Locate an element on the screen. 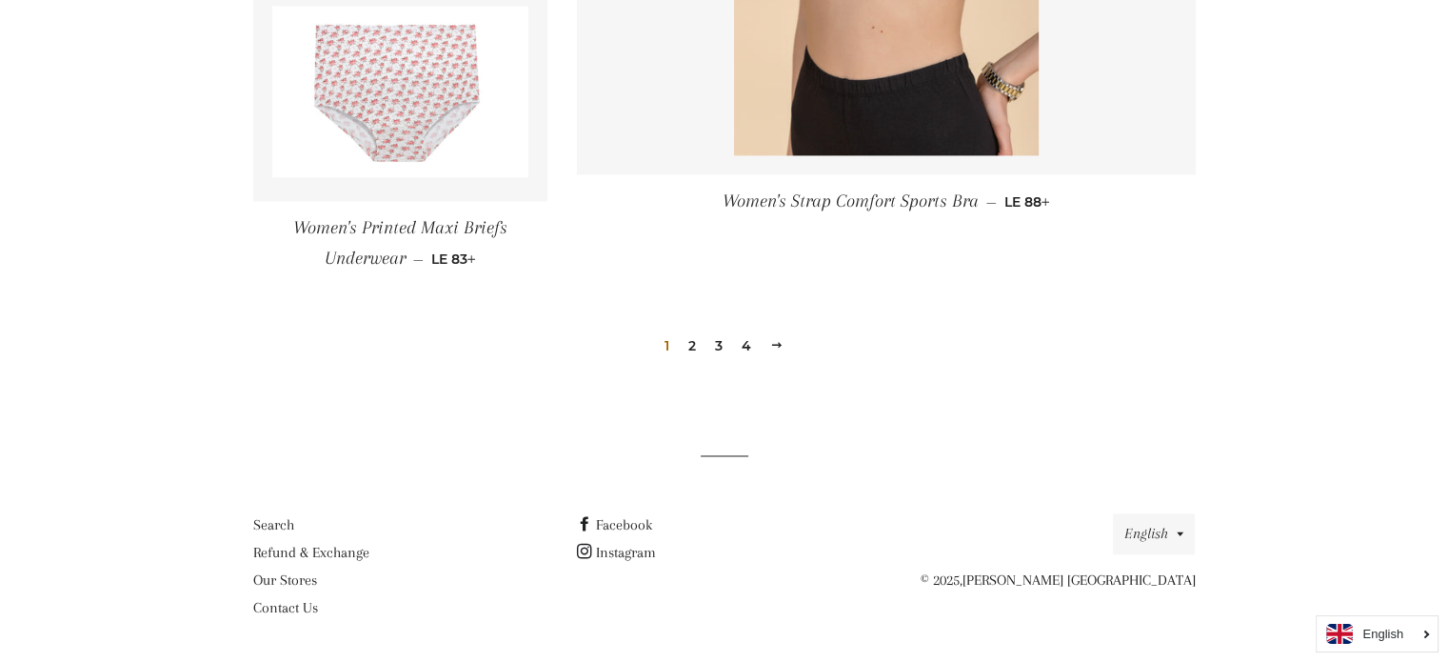  a: Contact Us is located at coordinates (286, 608).